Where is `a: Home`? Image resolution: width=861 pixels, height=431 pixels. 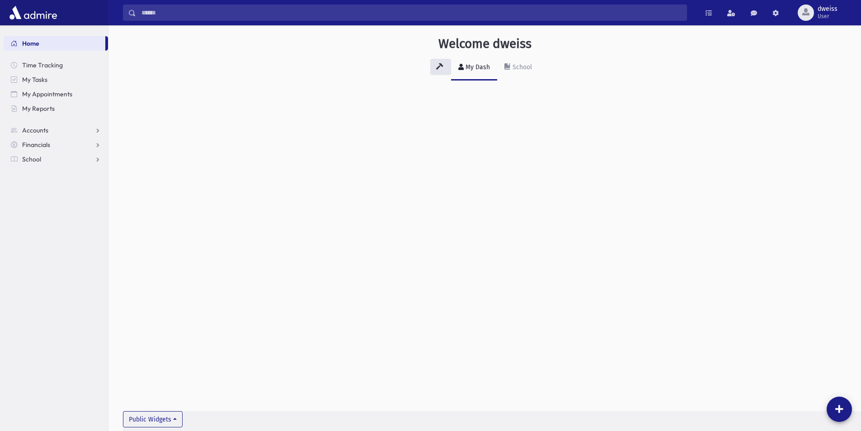
a: Home is located at coordinates (54, 43).